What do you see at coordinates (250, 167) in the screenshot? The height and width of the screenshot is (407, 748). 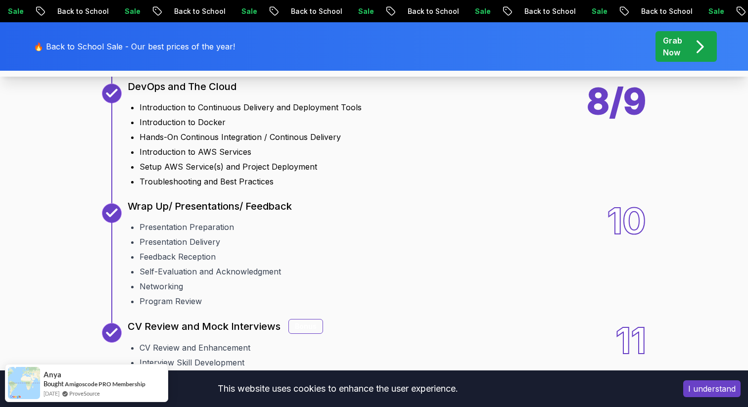 I see `li: Setup AWS Service(s) and Project Deployment` at bounding box center [250, 167].